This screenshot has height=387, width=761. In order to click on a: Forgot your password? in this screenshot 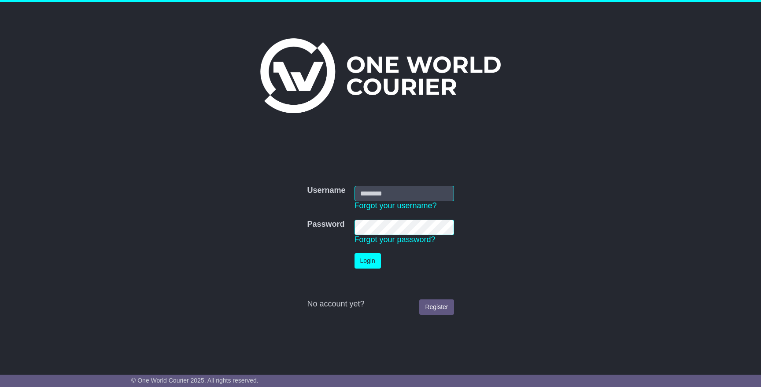, I will do `click(395, 239)`.